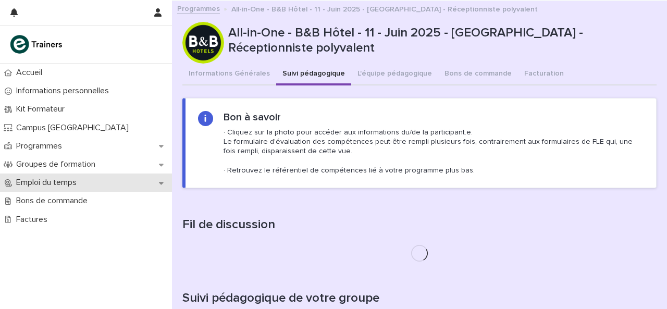 Image resolution: width=667 pixels, height=309 pixels. Describe the element at coordinates (314, 75) in the screenshot. I see `button: Suivi pédagogique` at that location.